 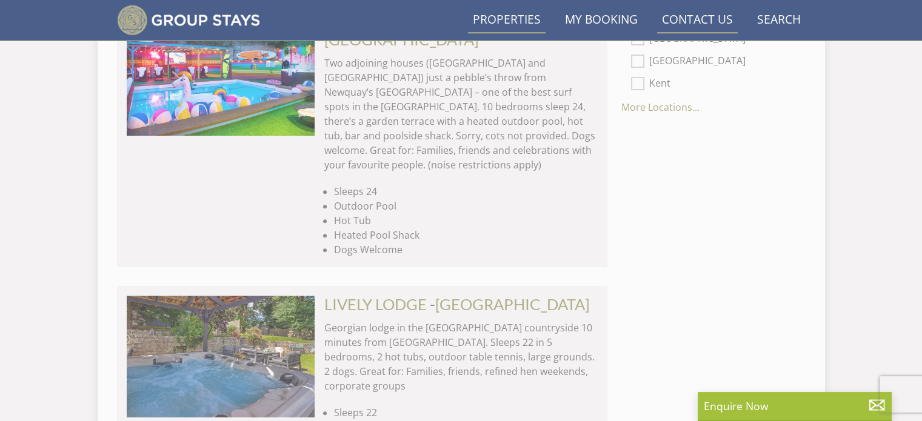 I want to click on img: lively-lodge-holiday-home-somerset-sleeps-19.original.jpg, so click(x=221, y=356).